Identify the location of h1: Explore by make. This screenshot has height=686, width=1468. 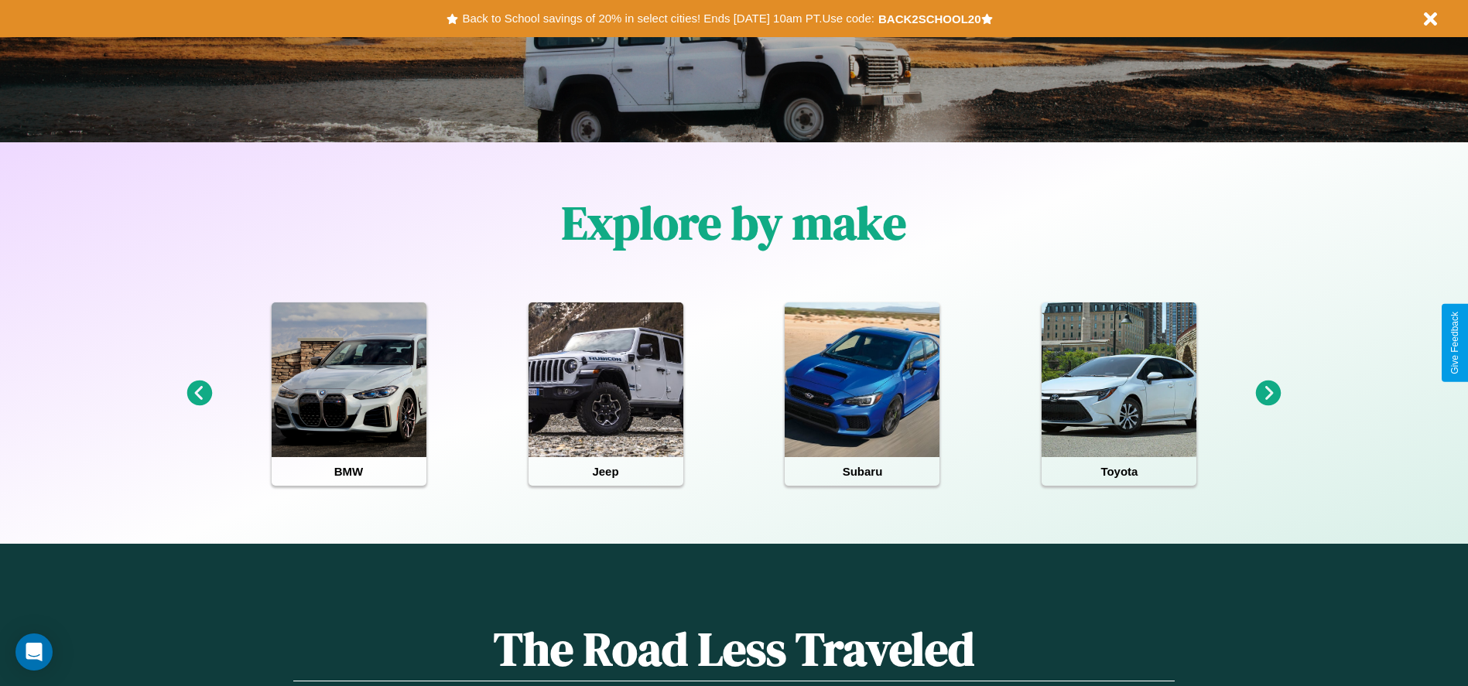
(733, 223).